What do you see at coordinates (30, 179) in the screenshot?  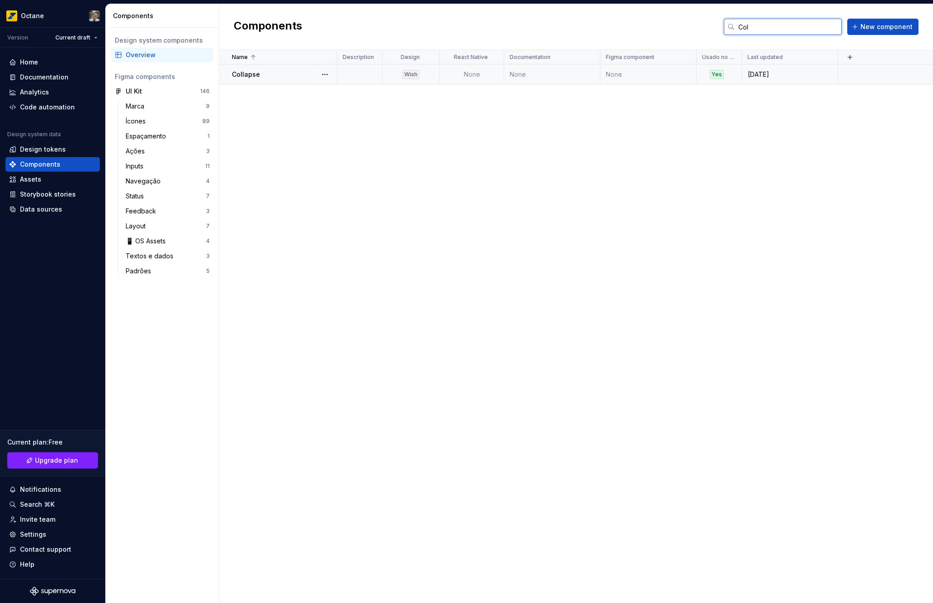 I see `div: Assets` at bounding box center [30, 179].